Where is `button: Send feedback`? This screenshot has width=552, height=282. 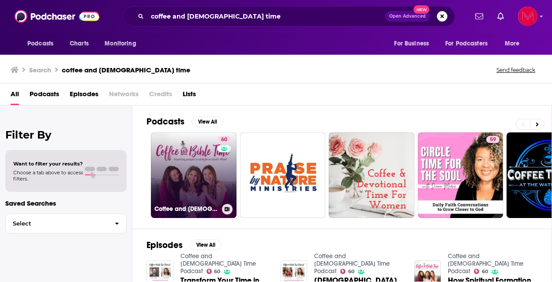 button: Send feedback is located at coordinates (516, 70).